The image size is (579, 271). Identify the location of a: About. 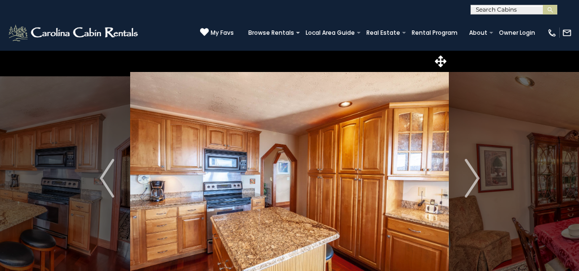
(479, 33).